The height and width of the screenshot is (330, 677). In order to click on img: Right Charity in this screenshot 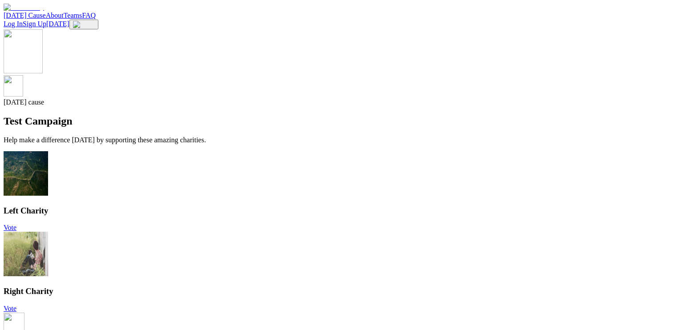, I will do `click(26, 254)`.